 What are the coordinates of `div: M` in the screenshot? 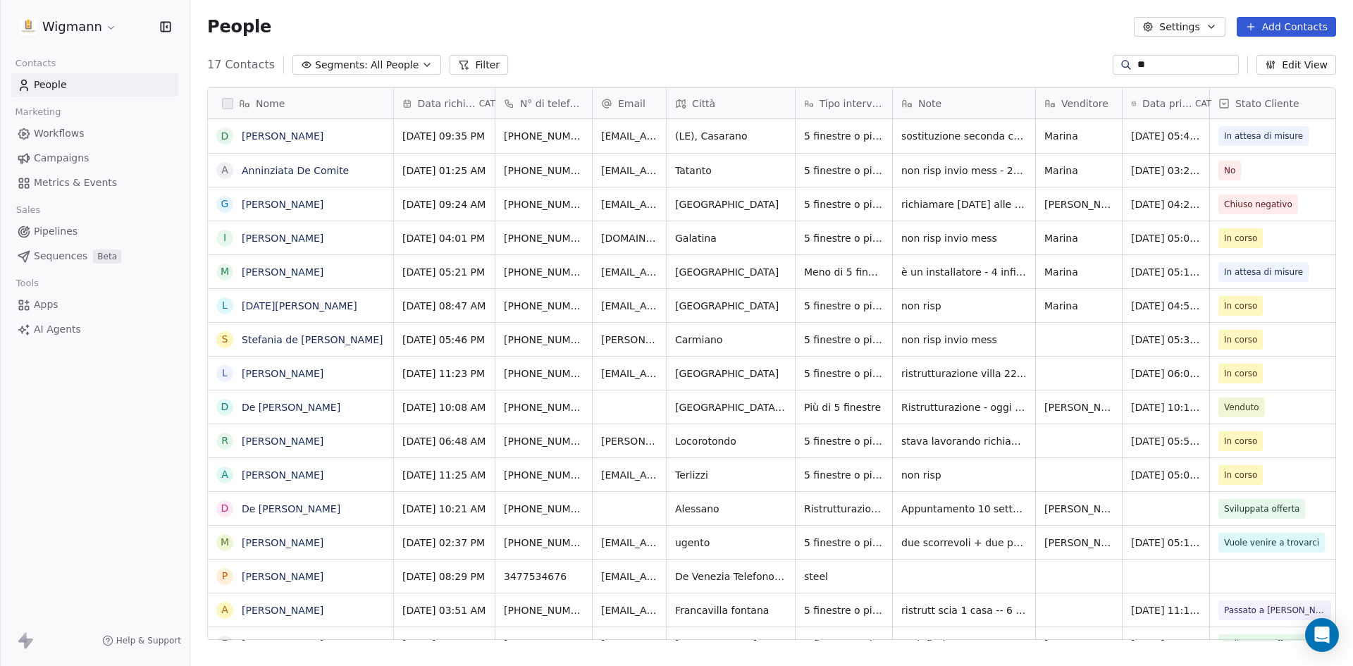 It's located at (225, 542).